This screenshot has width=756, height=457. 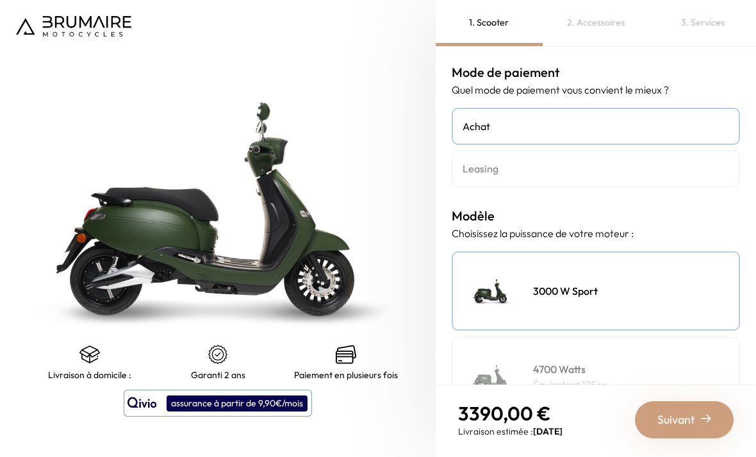 What do you see at coordinates (596, 168) in the screenshot?
I see `a: Leasing` at bounding box center [596, 168].